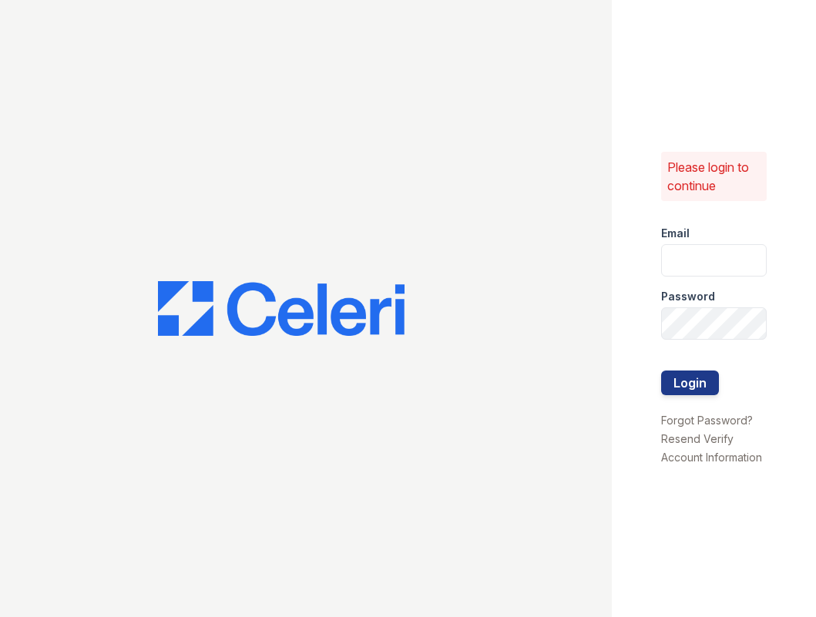  Describe the element at coordinates (675, 234) in the screenshot. I see `label: Email` at that location.